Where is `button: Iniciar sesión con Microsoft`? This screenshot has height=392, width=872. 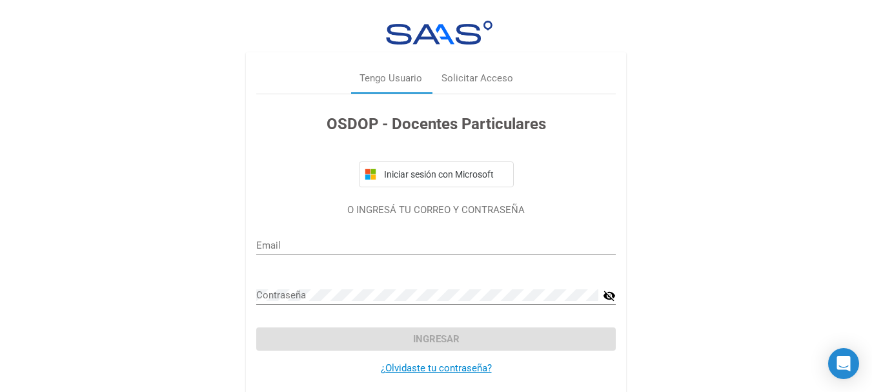
button: Iniciar sesión con Microsoft is located at coordinates (436, 174).